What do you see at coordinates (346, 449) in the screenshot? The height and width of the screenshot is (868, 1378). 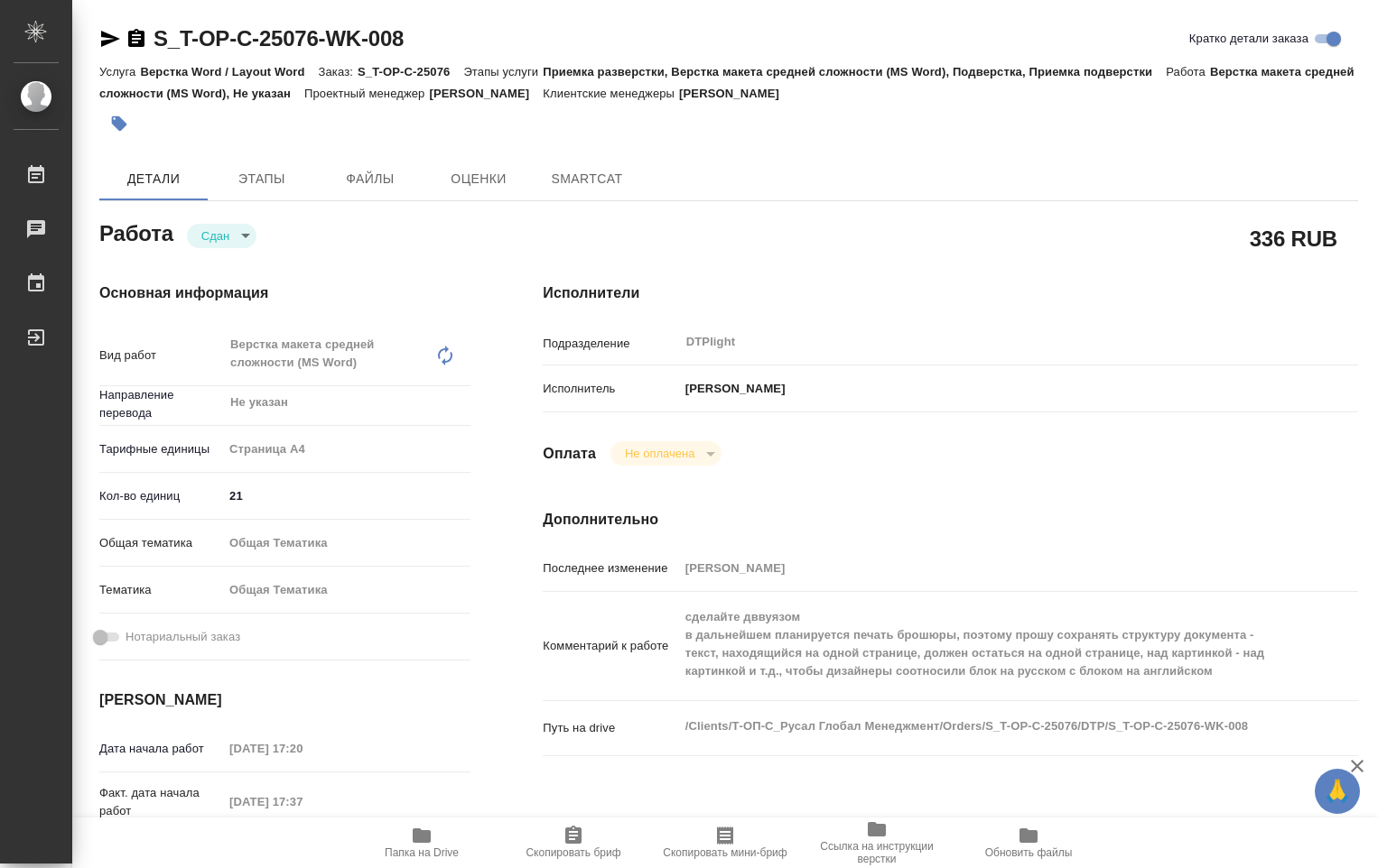 I see `div: Страница А4` at bounding box center [346, 449].